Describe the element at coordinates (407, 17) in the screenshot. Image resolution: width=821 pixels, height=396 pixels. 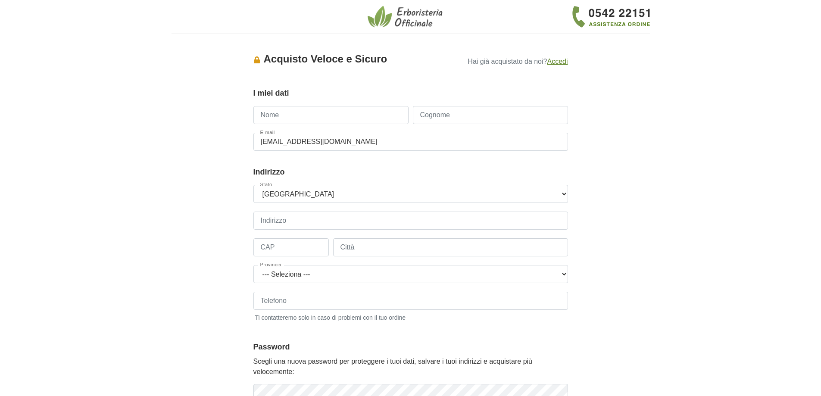
I see `img: Erboristeria Officinale` at that location.